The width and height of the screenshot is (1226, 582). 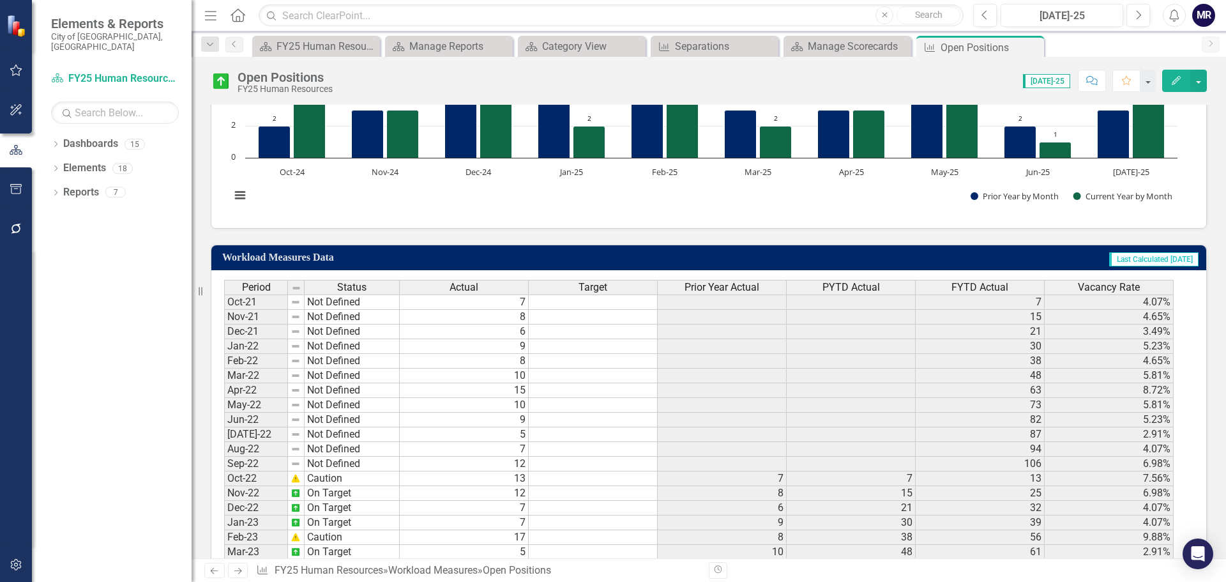 I want to click on button: View chart menu, Chart, so click(x=240, y=195).